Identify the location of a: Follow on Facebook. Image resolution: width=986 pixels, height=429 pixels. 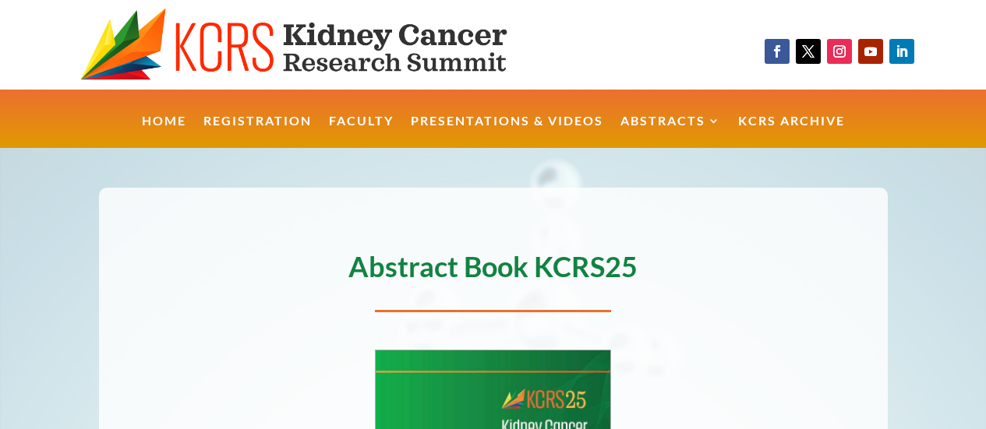
(777, 51).